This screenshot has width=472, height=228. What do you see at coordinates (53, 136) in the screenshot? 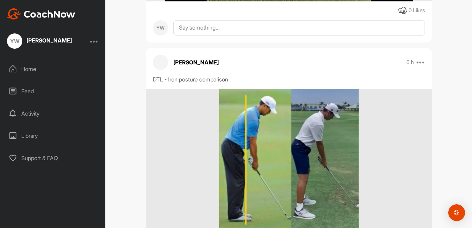
I see `div: Library` at bounding box center [53, 136].